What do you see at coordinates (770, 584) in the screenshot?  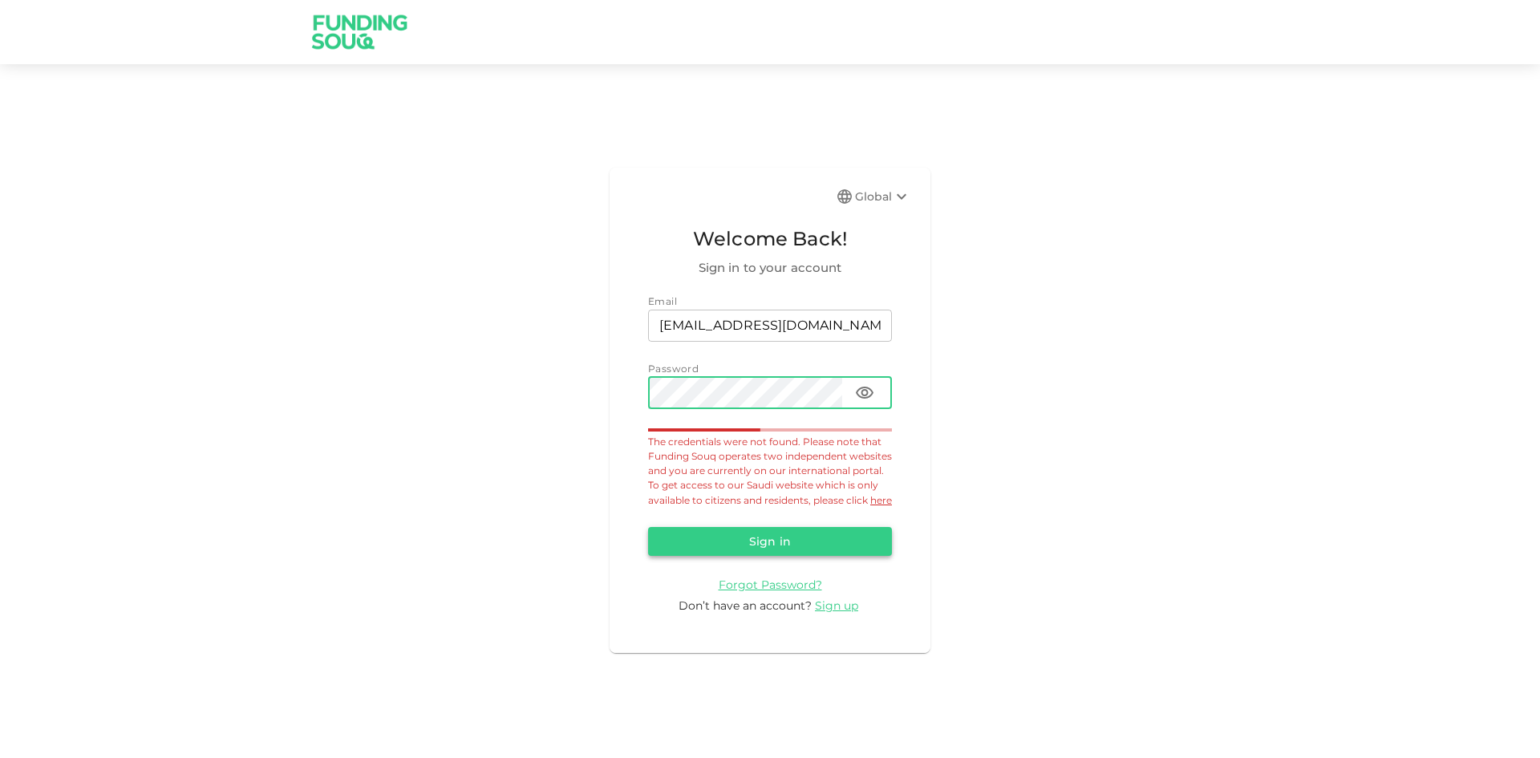 I see `a: Forgot Password?` at bounding box center [770, 584].